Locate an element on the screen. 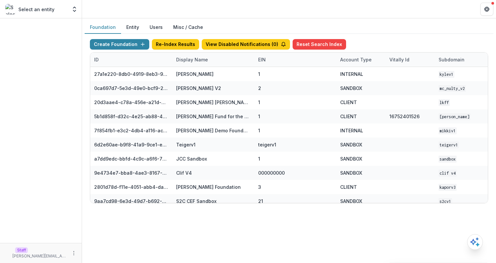  div: Clif V4 is located at coordinates (184, 172).